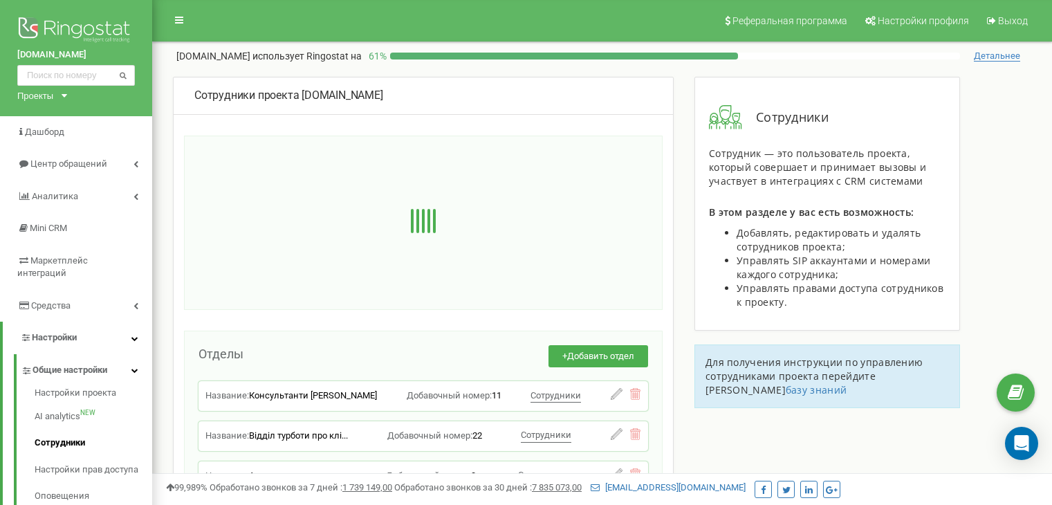 The height and width of the screenshot is (505, 1052). What do you see at coordinates (187, 487) in the screenshot?
I see `span: 99,989%` at bounding box center [187, 487].